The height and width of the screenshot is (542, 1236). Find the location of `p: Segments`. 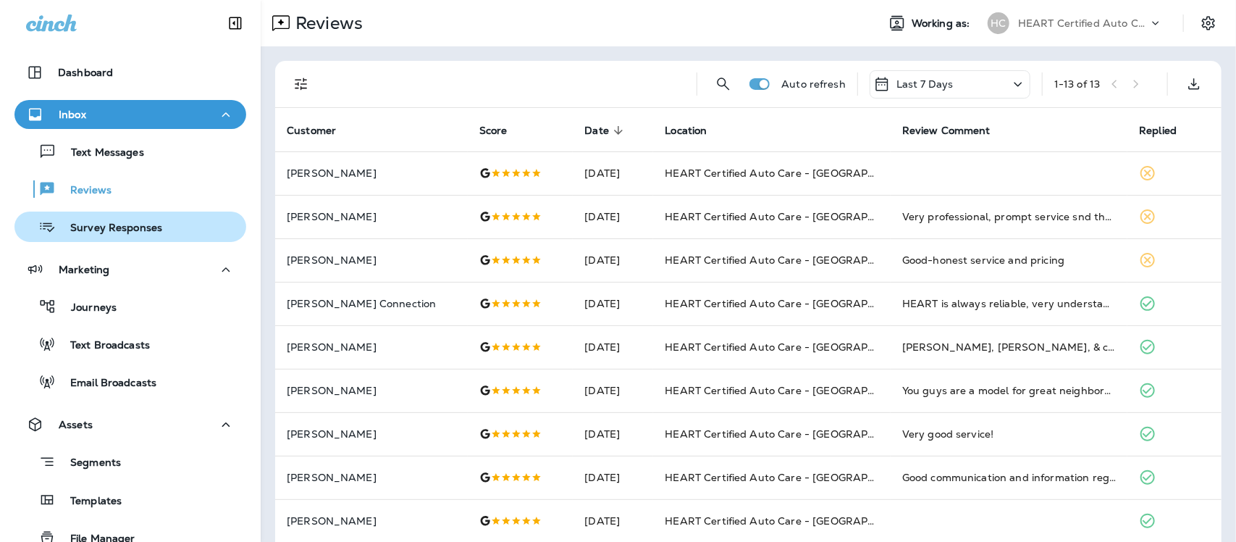

p: Segments is located at coordinates (88, 464).